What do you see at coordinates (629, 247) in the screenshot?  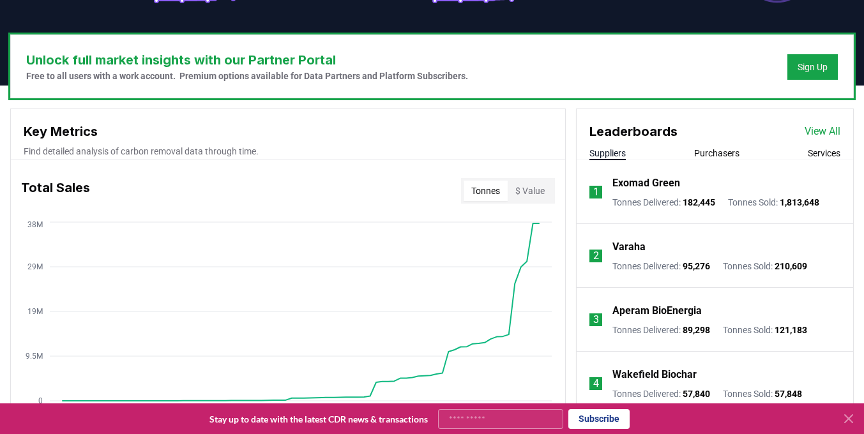 I see `a: Varaha` at bounding box center [629, 247].